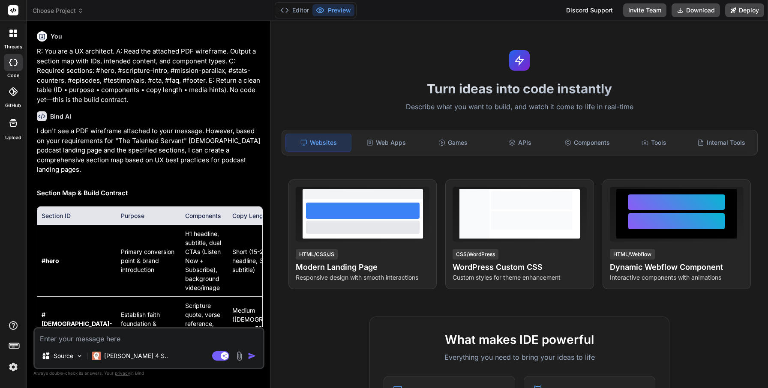  Describe the element at coordinates (149, 261) in the screenshot. I see `td: Primary conversion point & brand introduction` at that location.